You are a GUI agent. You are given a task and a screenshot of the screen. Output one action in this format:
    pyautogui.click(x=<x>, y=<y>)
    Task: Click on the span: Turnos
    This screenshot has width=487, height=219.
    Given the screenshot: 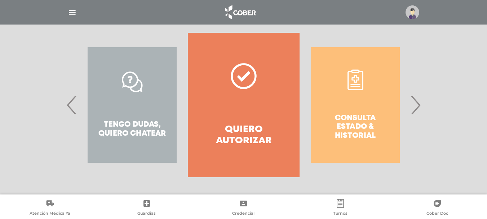 What is the action you would take?
    pyautogui.click(x=340, y=214)
    